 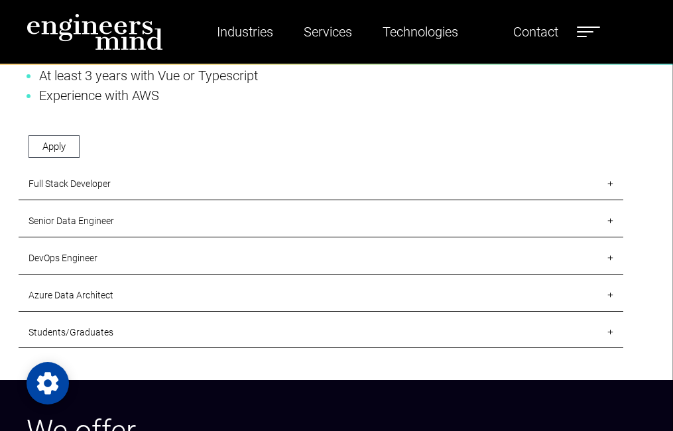 What do you see at coordinates (321, 296) in the screenshot?
I see `a: Azure Data Architect` at bounding box center [321, 296].